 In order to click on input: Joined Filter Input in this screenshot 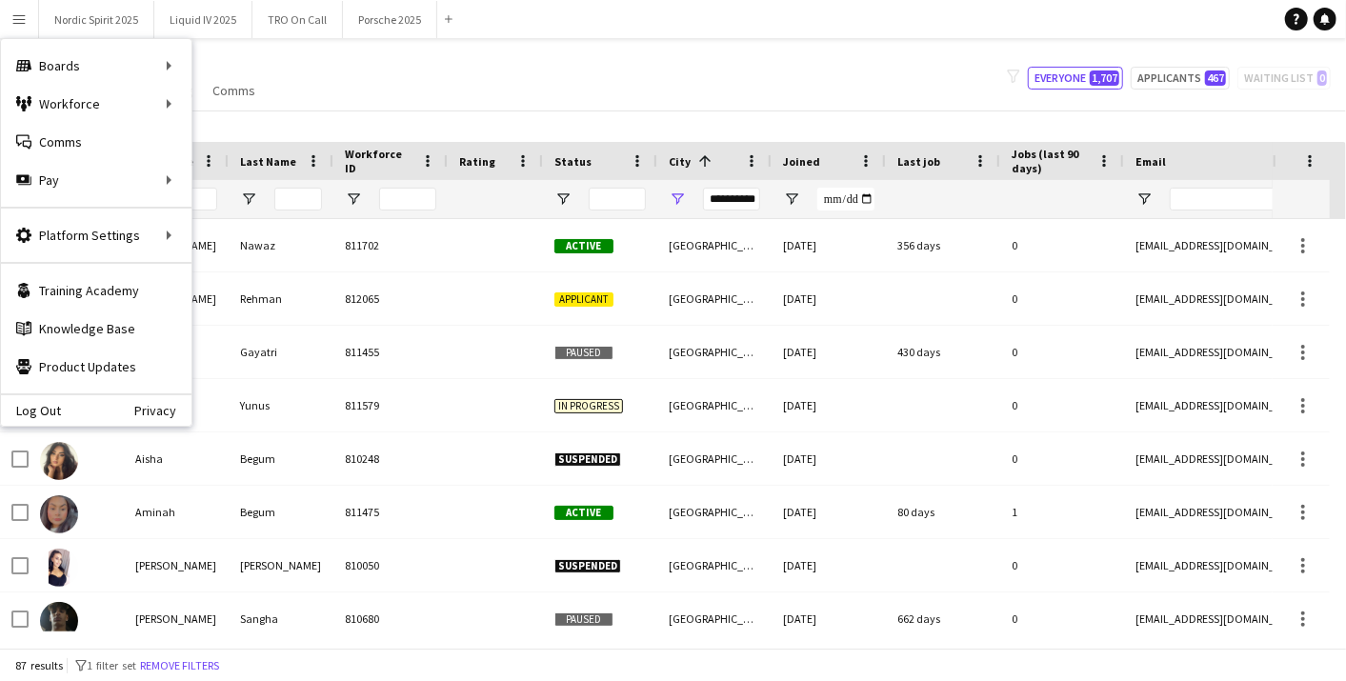, I will do `click(846, 199)`.